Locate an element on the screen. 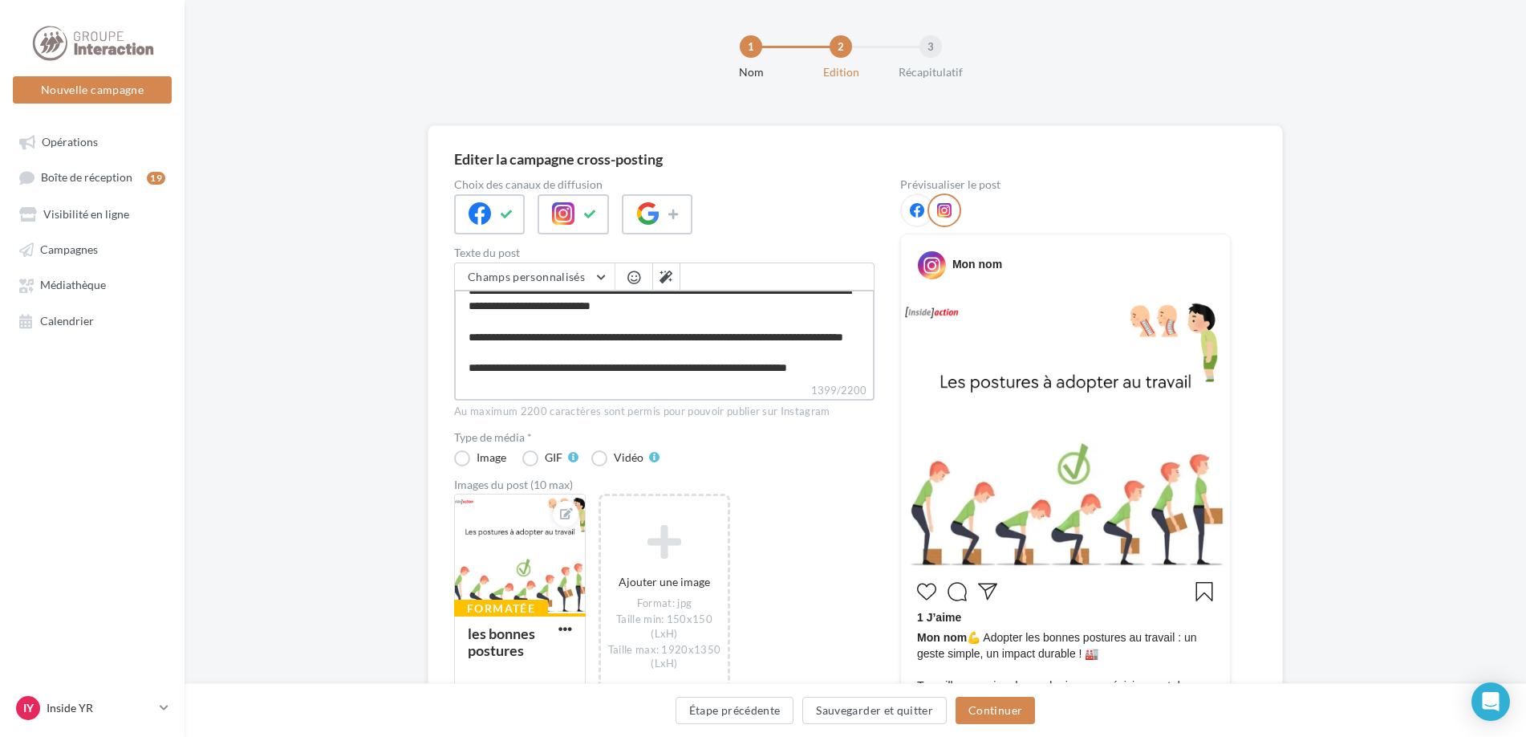 This screenshot has width=1526, height=737. div: Editer la campagne cross-posting is located at coordinates (559, 159).